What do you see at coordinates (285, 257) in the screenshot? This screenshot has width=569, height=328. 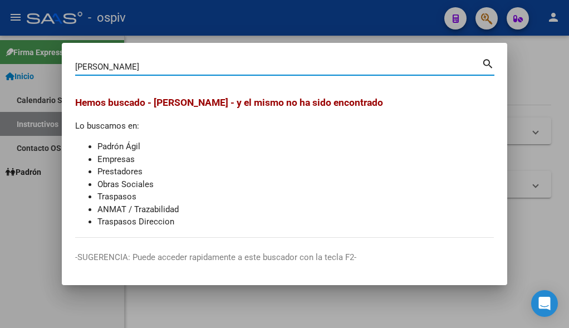 I see `p: -SUGERENCIA: Puede acceder rapidamente a este buscador con la tecla F2-` at bounding box center [285, 257].